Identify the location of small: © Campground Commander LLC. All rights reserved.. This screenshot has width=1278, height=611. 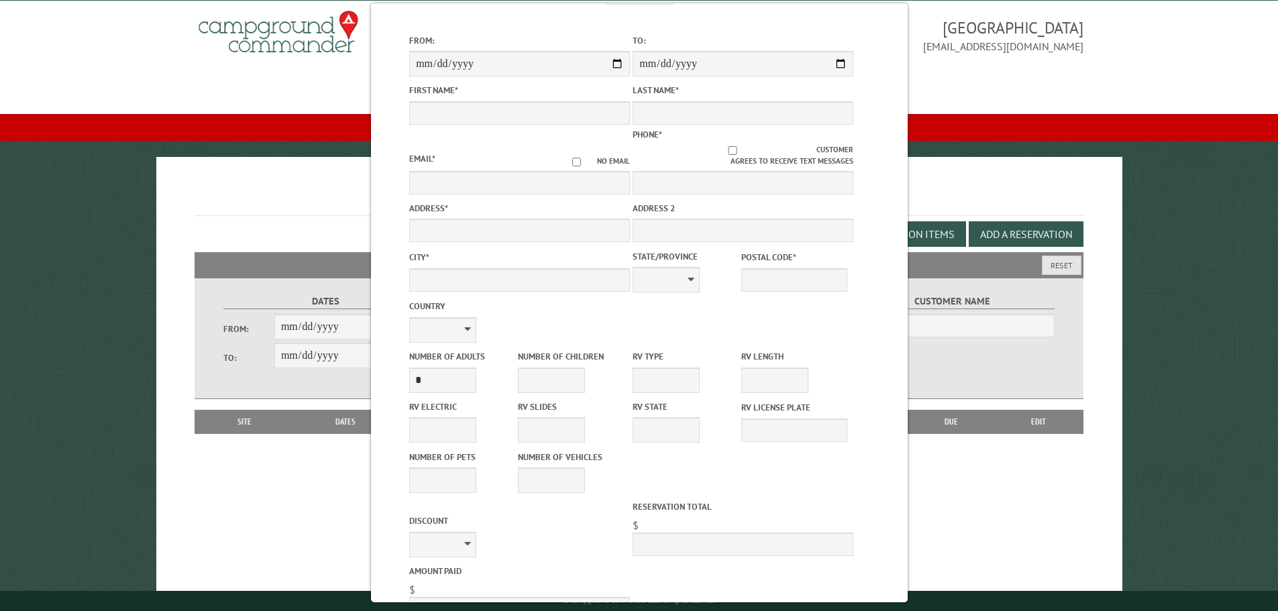
(639, 600).